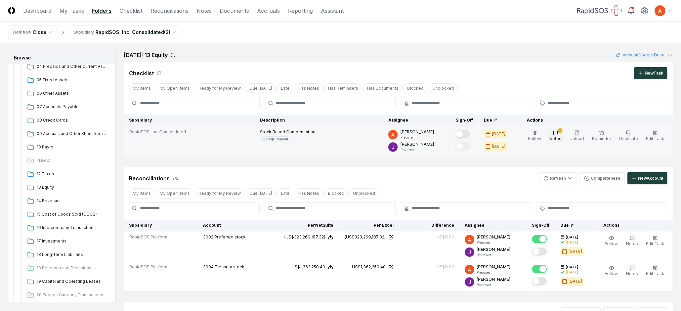  What do you see at coordinates (415, 88) in the screenshot?
I see `button: Blocked` at bounding box center [415, 88].